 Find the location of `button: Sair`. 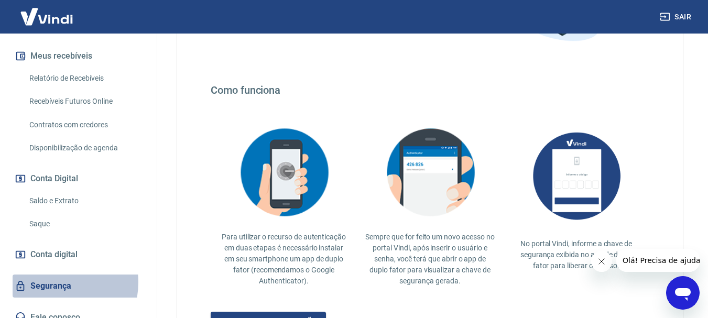

button: Sair is located at coordinates (676, 17).